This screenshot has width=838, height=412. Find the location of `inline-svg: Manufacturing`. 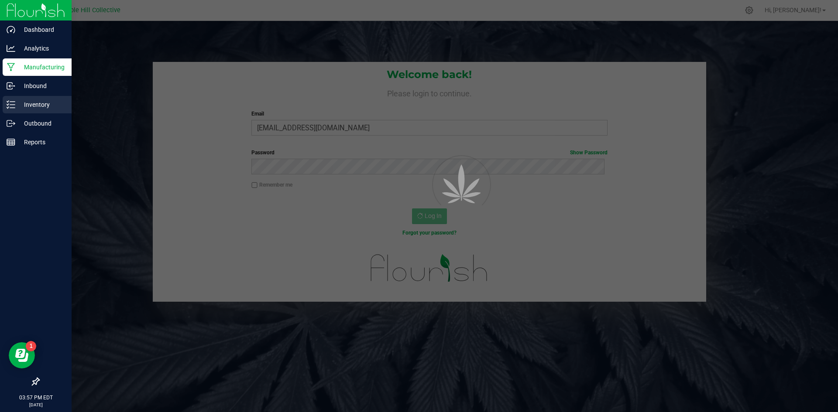

inline-svg: Manufacturing is located at coordinates (11, 67).